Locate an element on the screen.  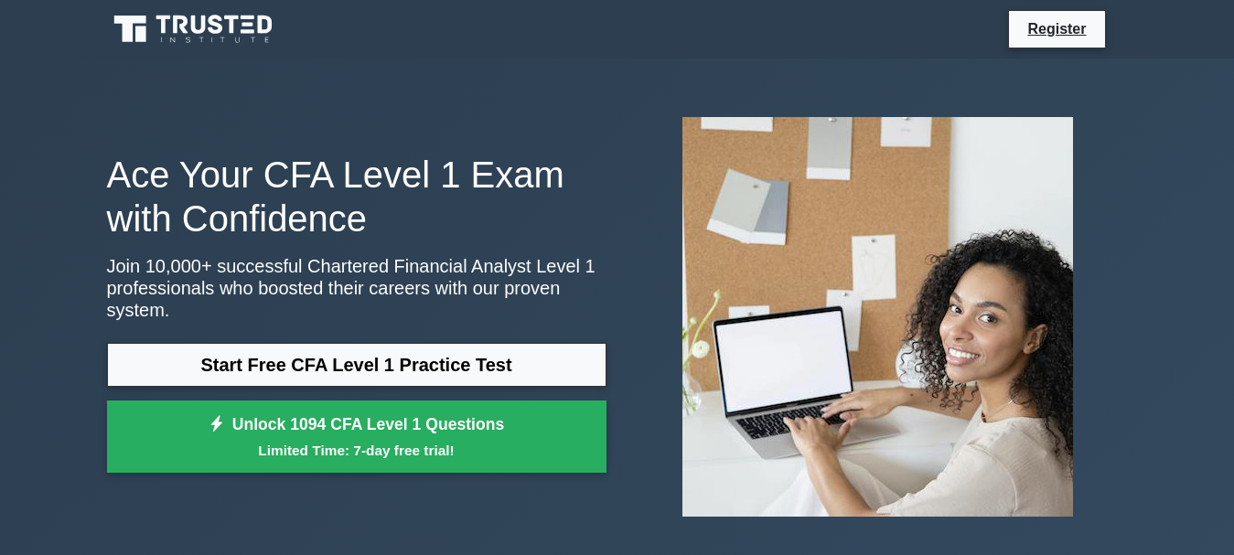
a: Unlock 1094 CFA Level 1 QuestionsLimited Time: 7-day free trial! is located at coordinates (357, 437).